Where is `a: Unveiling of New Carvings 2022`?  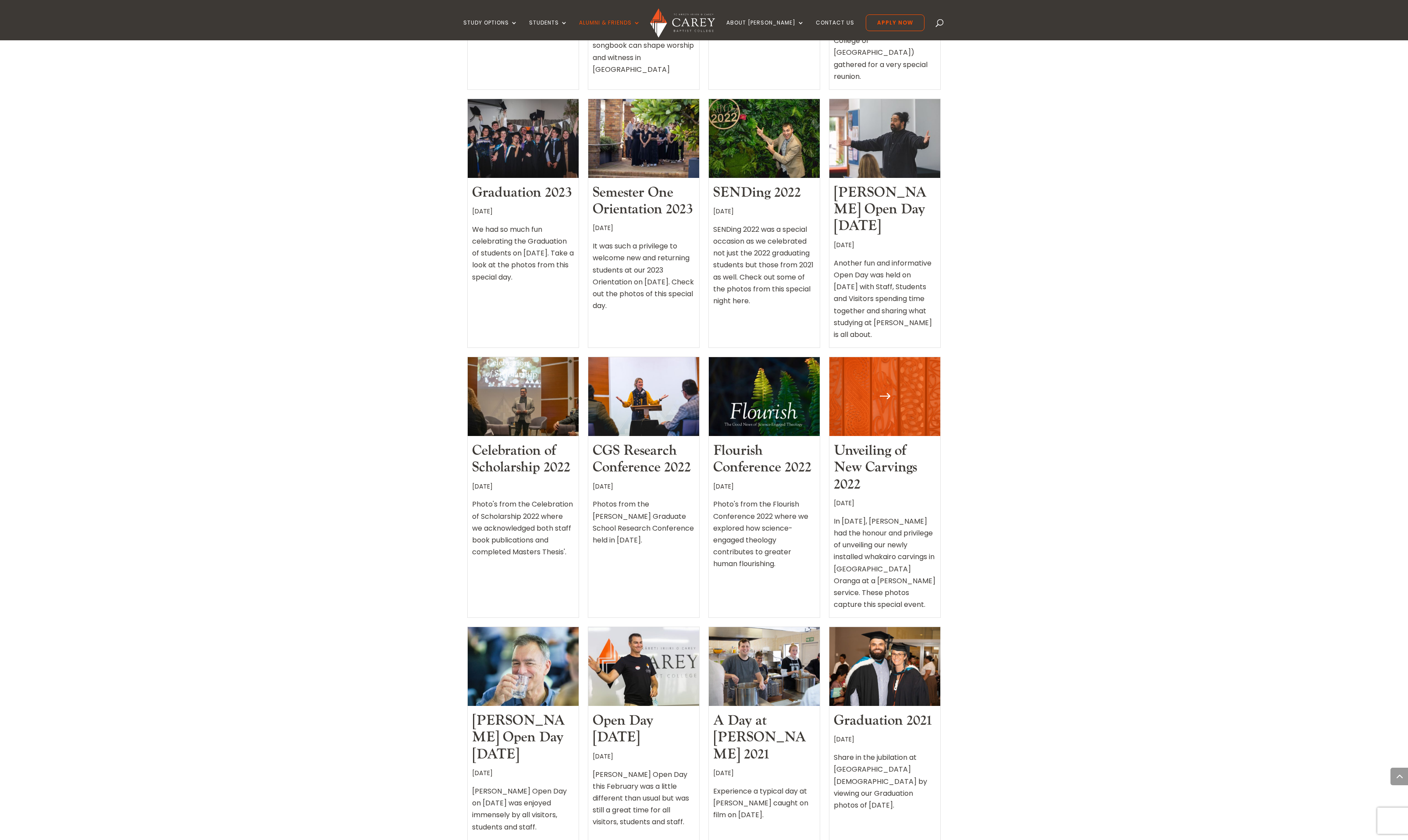
a: Unveiling of New Carvings 2022 is located at coordinates (875, 468).